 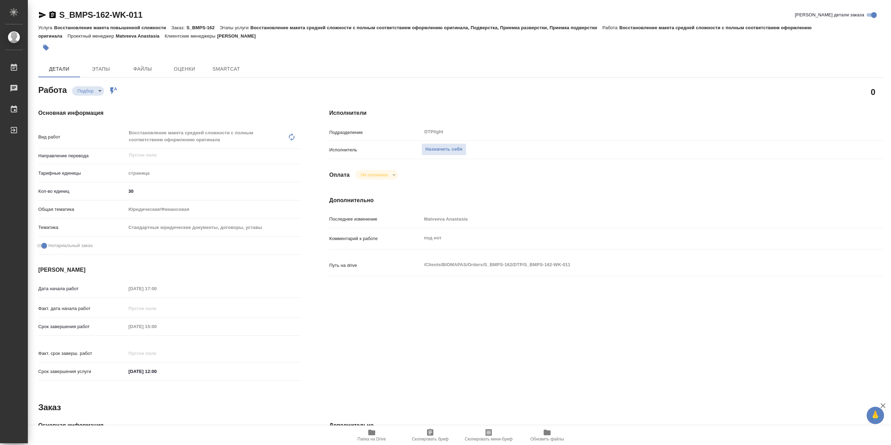 I want to click on p: Путь на drive, so click(x=375, y=266).